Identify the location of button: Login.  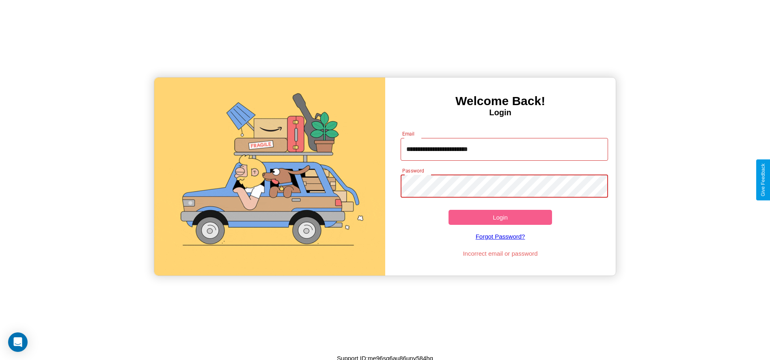
(501, 217).